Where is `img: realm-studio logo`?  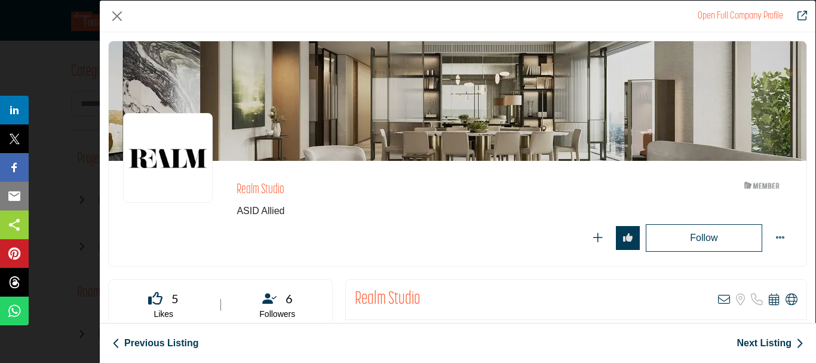 img: realm-studio logo is located at coordinates (168, 158).